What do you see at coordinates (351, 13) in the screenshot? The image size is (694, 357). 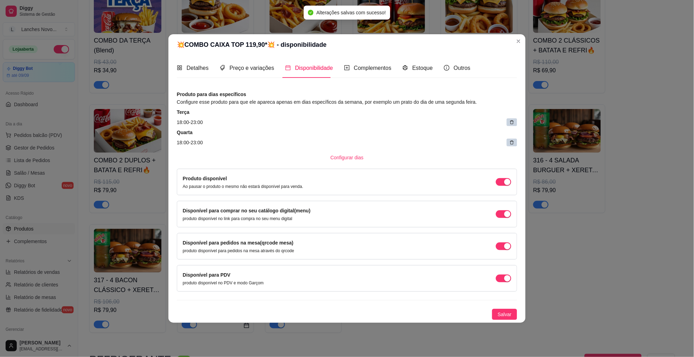 I see `span: Alterações salvas com sucesso!` at bounding box center [351, 13].